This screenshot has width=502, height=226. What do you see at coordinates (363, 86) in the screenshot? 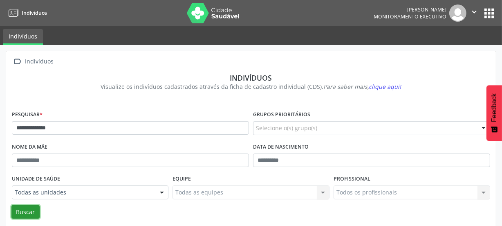
I see `i: Para saber mais,` at bounding box center [363, 86].